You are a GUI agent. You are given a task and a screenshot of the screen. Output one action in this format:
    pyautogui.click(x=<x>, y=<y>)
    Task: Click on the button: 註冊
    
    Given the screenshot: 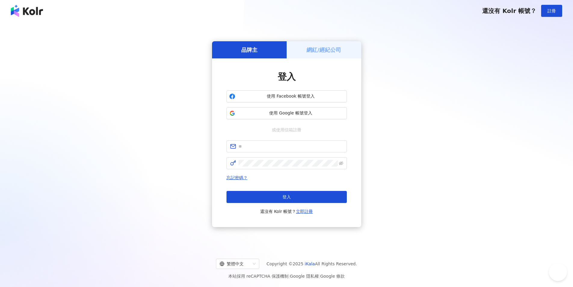 What is the action you would take?
    pyautogui.click(x=552, y=11)
    